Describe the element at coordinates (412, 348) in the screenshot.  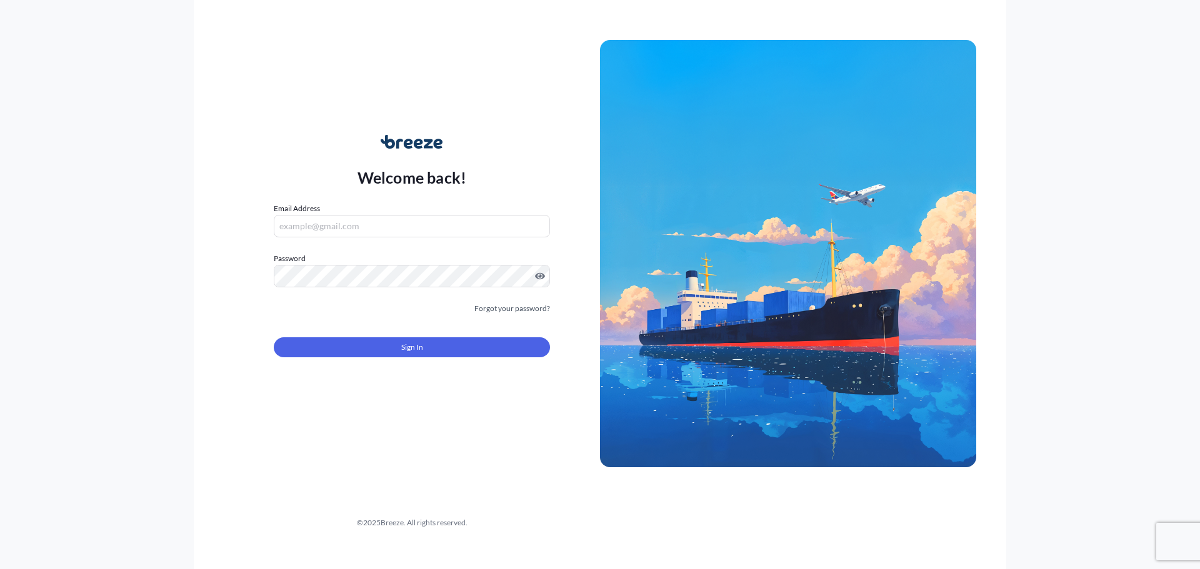
I see `button: Sign In` at that location.